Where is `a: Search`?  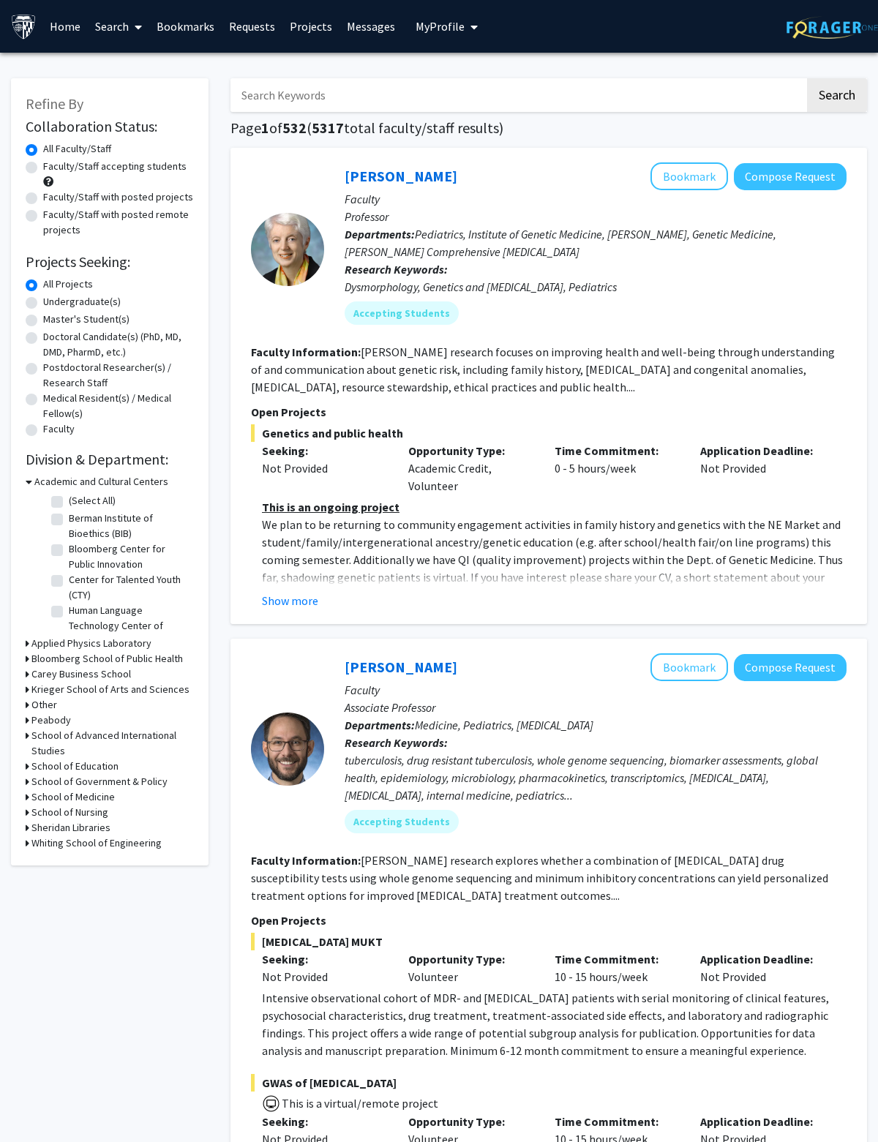
a: Search is located at coordinates (119, 26).